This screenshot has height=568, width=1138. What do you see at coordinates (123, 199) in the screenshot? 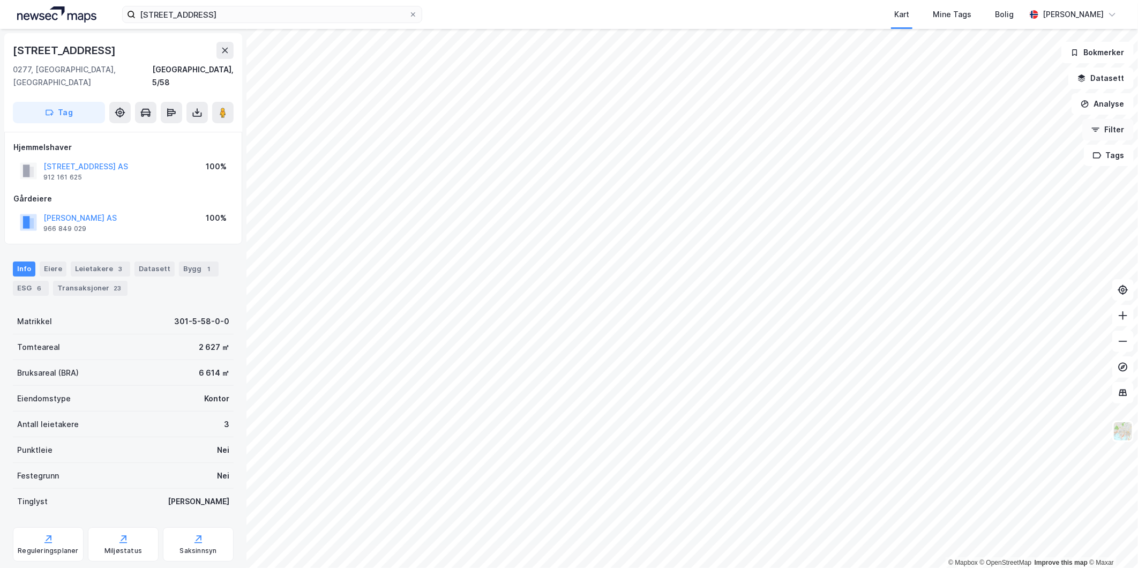
I see `div: Gårdeiere` at bounding box center [123, 199].